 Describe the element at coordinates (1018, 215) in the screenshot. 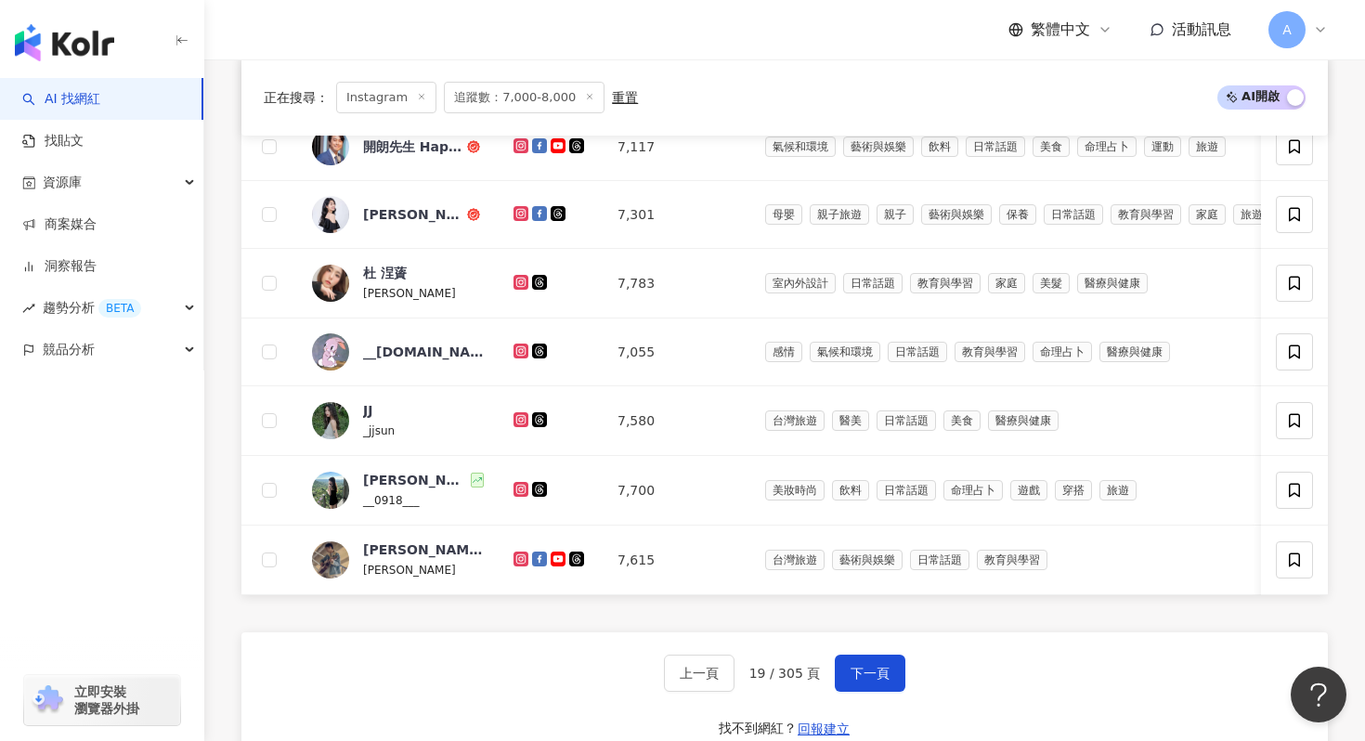

I see `span: 保養` at that location.